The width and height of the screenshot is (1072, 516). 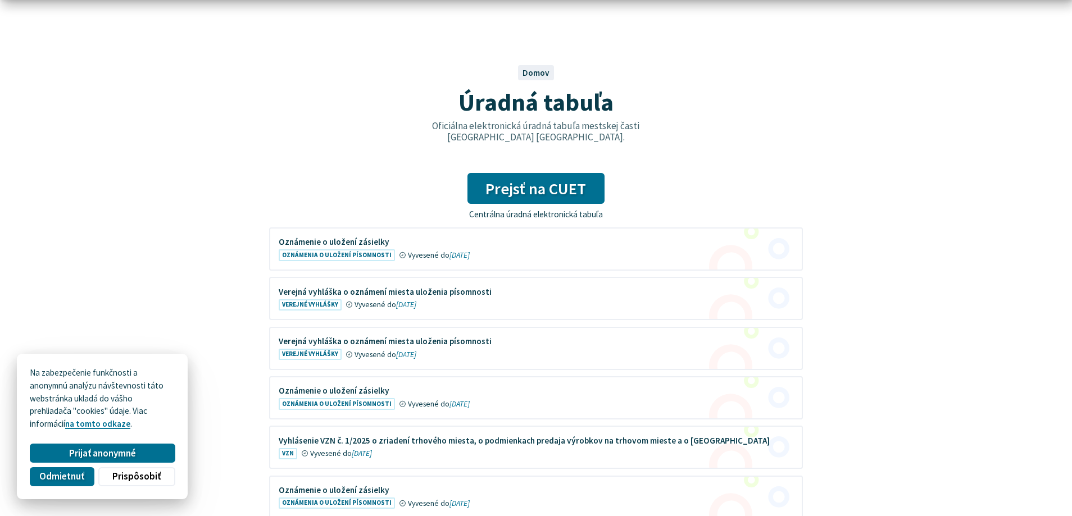 What do you see at coordinates (536, 72) in the screenshot?
I see `a: Domov` at bounding box center [536, 72].